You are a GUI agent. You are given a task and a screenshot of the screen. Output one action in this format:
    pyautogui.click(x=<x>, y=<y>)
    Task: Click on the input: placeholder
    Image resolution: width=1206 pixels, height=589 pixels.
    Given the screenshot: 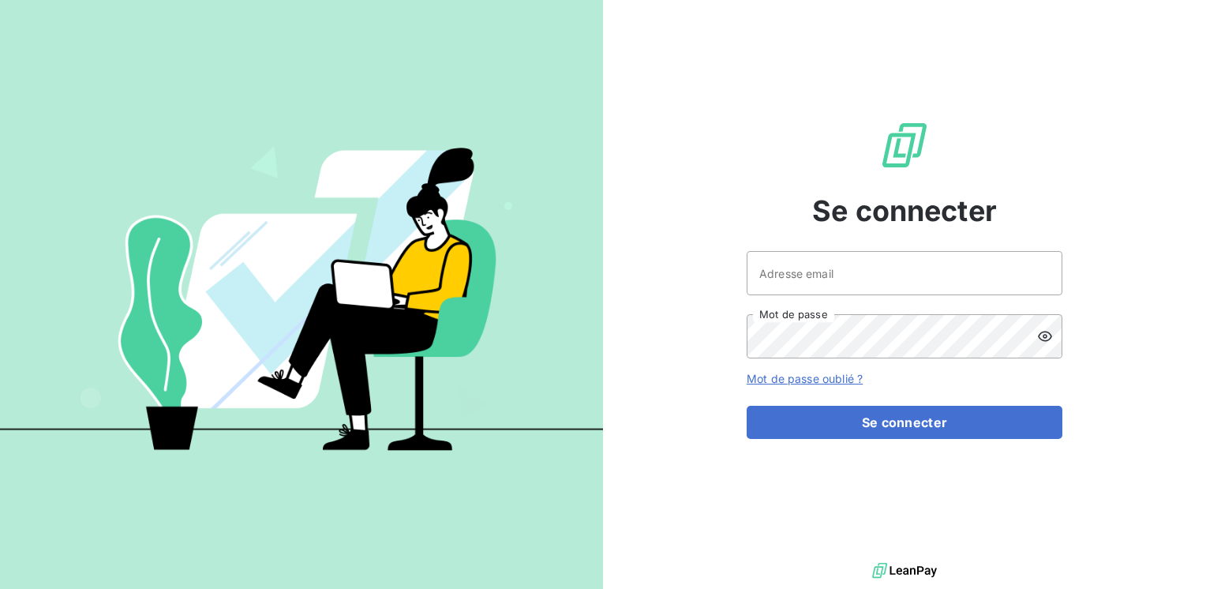 What is the action you would take?
    pyautogui.click(x=905, y=273)
    